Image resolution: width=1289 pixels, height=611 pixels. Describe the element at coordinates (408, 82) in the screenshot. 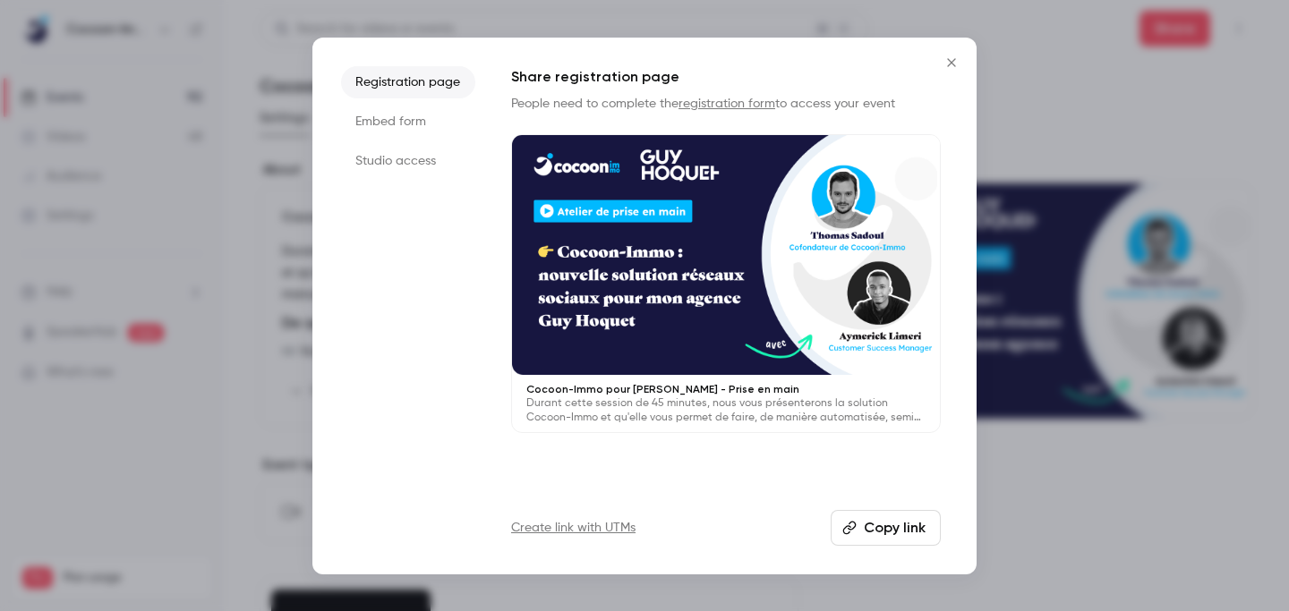

I see `li: Registration page` at that location.